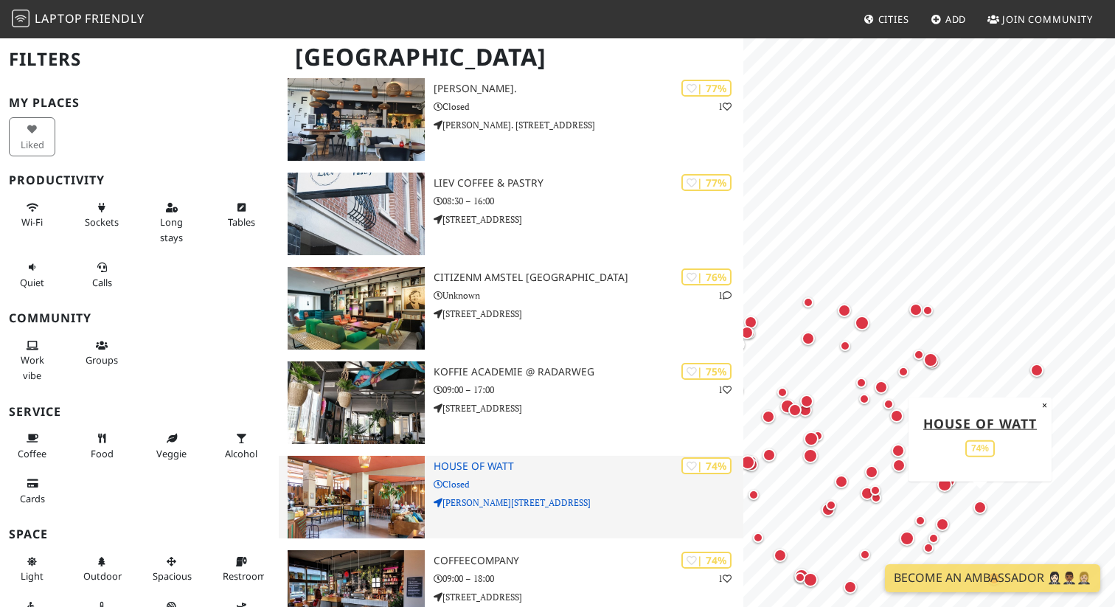 The width and height of the screenshot is (1115, 607). Describe the element at coordinates (102, 446) in the screenshot. I see `button: Food` at that location.